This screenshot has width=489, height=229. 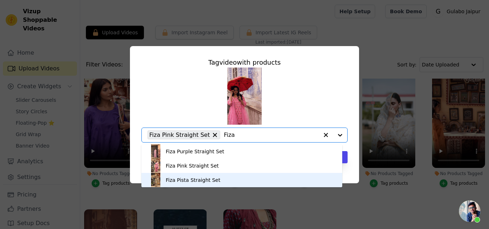 I want to click on div: Tag video with products, so click(x=244, y=63).